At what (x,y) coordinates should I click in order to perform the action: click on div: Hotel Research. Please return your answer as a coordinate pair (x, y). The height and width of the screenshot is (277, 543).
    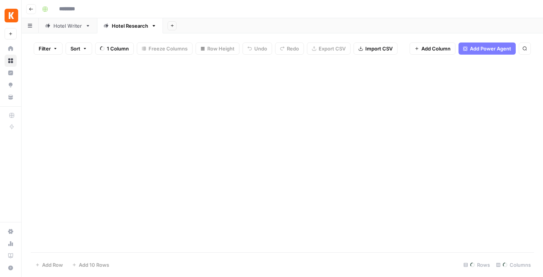
    Looking at the image, I should click on (130, 26).